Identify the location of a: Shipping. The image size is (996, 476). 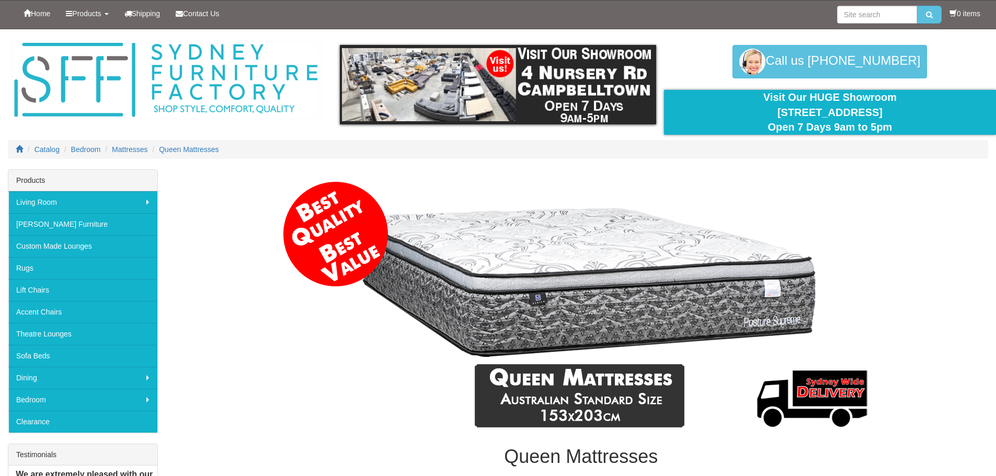
(142, 14).